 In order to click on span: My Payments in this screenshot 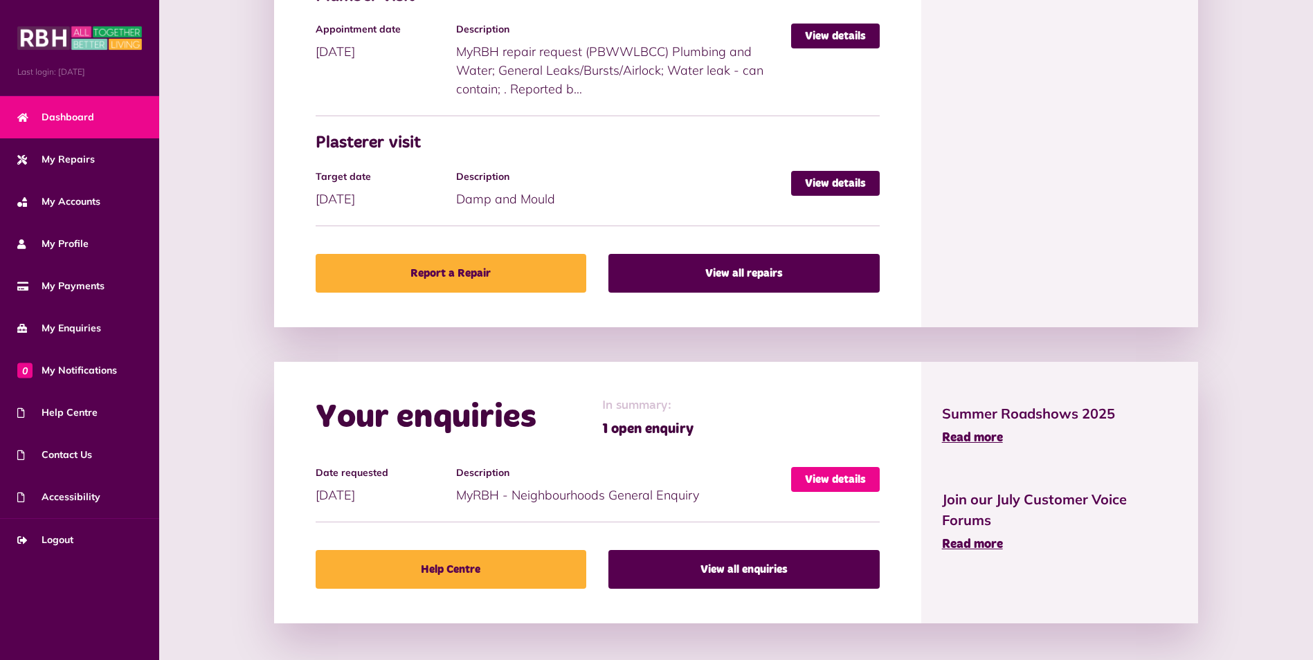, I will do `click(61, 286)`.